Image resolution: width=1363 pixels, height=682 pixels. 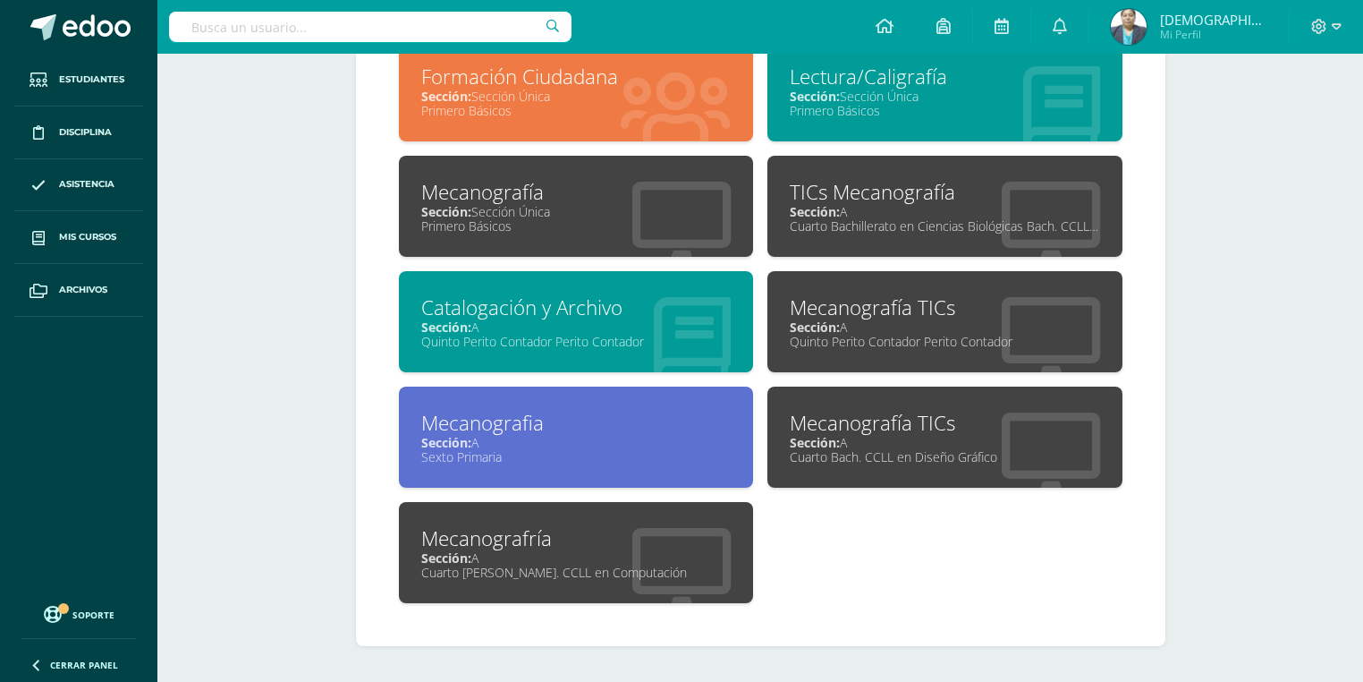 I want to click on a: Estudiantes, so click(x=79, y=80).